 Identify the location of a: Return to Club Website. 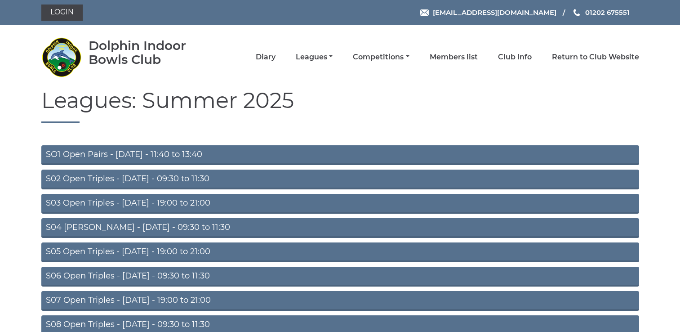
(596, 57).